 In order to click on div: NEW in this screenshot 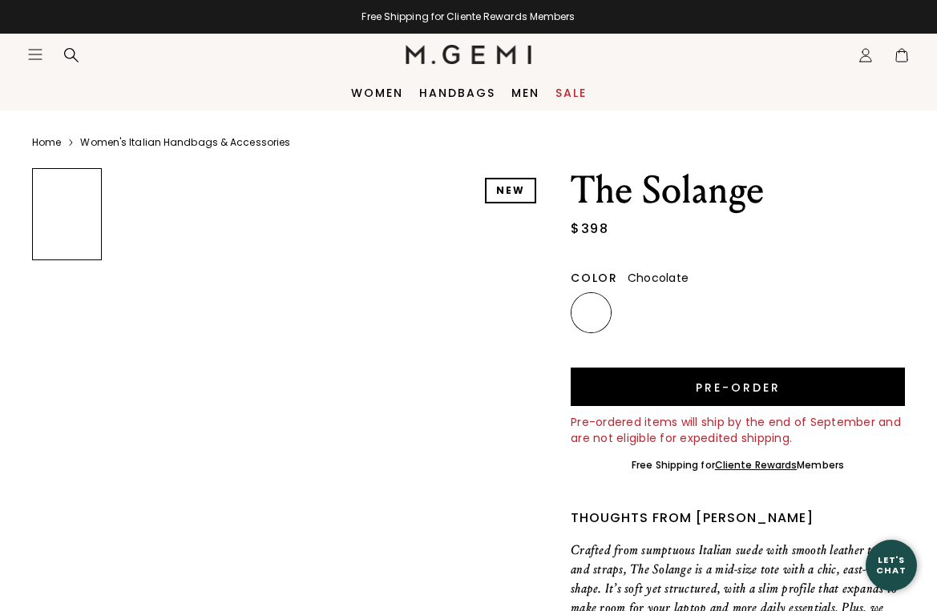, I will do `click(510, 191)`.